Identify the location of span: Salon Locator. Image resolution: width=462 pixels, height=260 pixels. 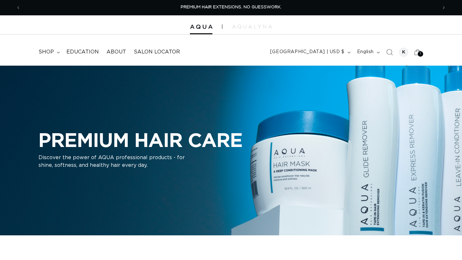
(157, 52).